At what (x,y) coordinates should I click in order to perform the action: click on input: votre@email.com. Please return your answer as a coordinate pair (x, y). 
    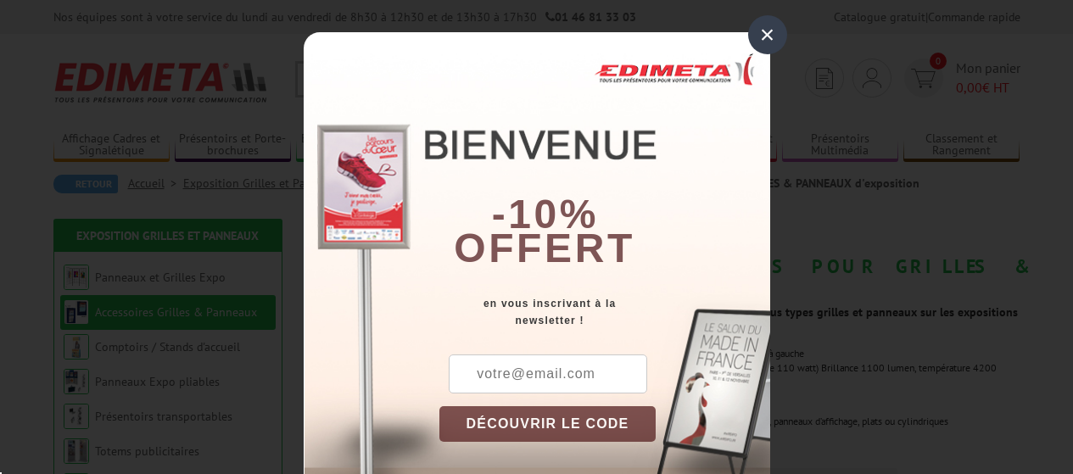
    Looking at the image, I should click on (548, 374).